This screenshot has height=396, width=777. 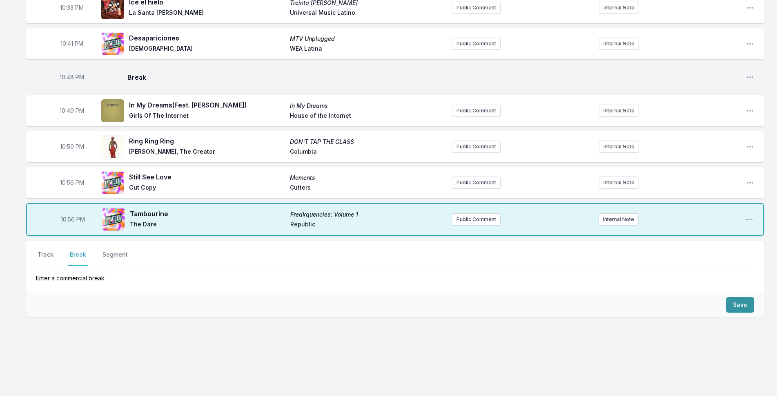 I want to click on img: Freakquencies: Volume 1, so click(x=114, y=219).